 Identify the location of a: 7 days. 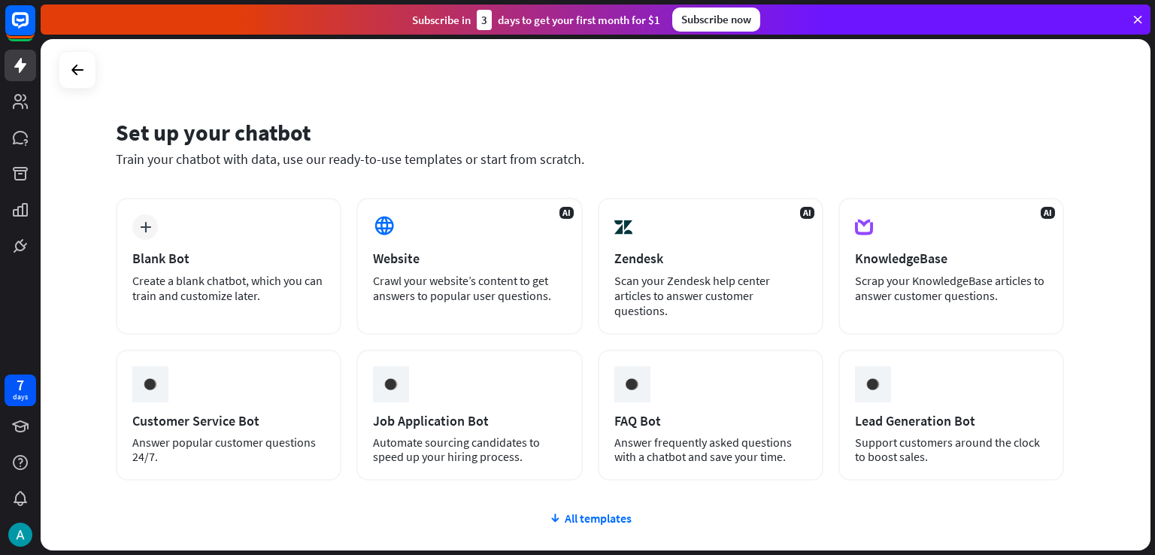
(20, 390).